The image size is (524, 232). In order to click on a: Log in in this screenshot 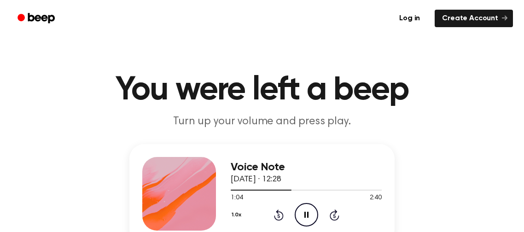, I will do `click(409, 18)`.